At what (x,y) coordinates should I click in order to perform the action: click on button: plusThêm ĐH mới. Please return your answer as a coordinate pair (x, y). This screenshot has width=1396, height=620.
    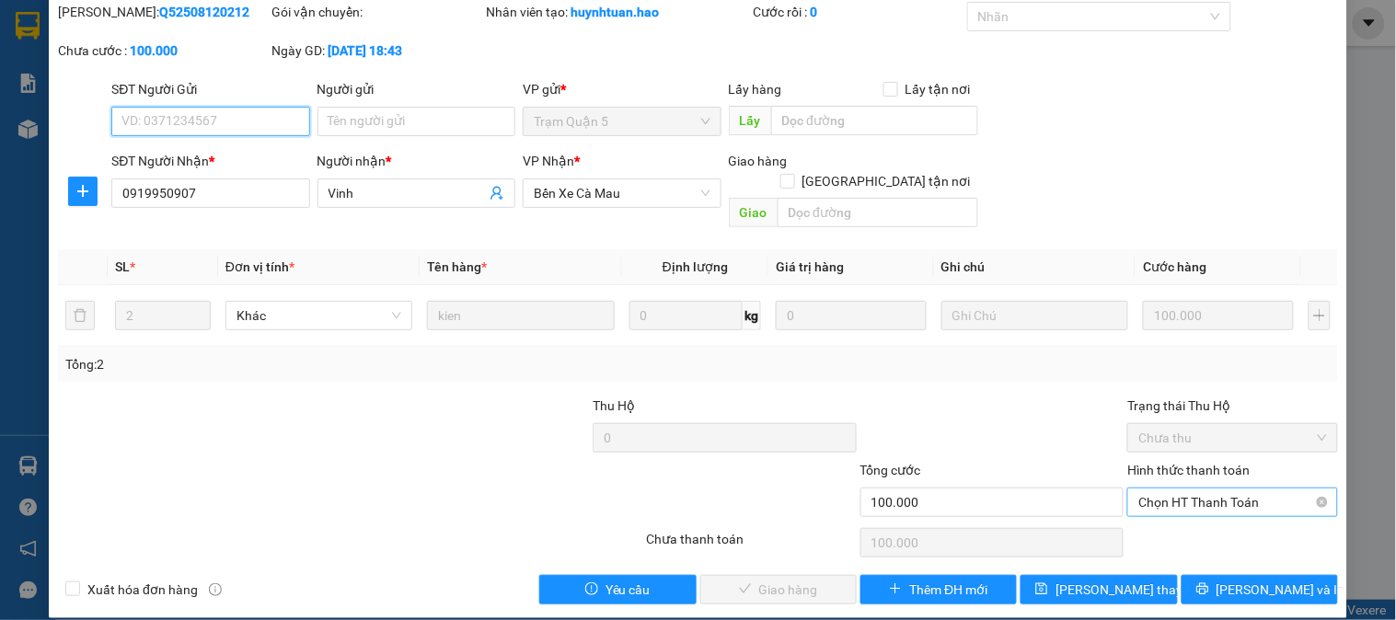
    Looking at the image, I should click on (938, 590).